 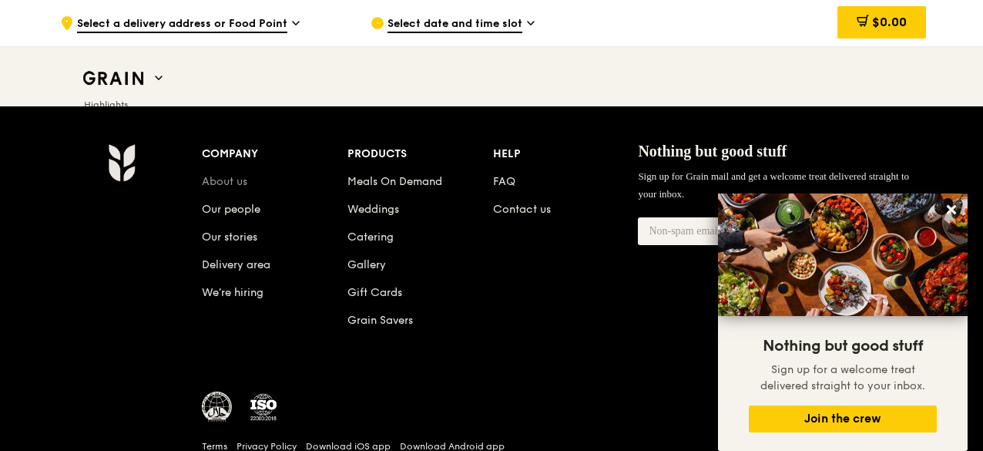 I want to click on a: Our people, so click(x=231, y=209).